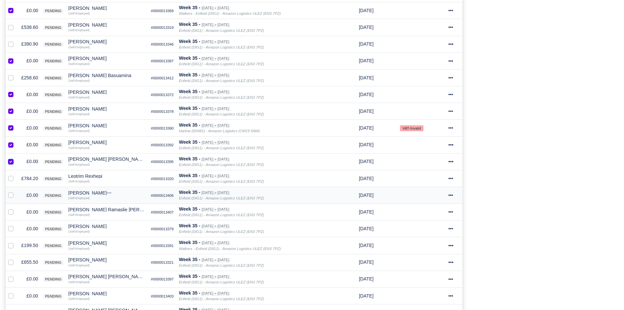  What do you see at coordinates (29, 245) in the screenshot?
I see `td: £199.50` at bounding box center [29, 245].